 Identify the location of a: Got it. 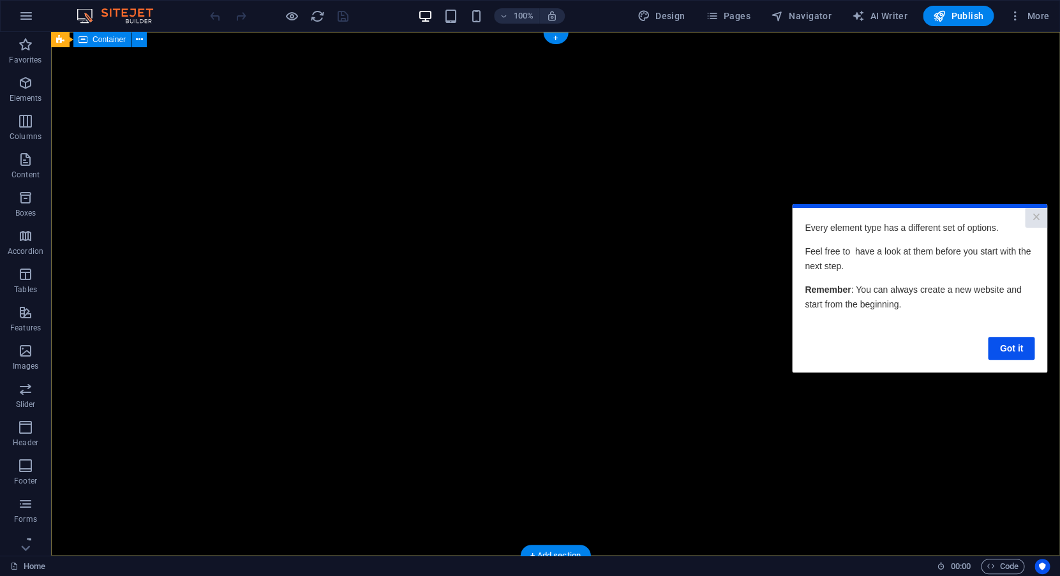
(219, 144).